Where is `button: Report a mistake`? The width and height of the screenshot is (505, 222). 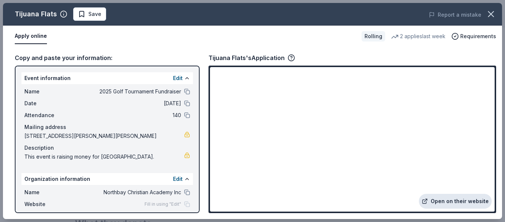 button: Report a mistake is located at coordinates (455, 15).